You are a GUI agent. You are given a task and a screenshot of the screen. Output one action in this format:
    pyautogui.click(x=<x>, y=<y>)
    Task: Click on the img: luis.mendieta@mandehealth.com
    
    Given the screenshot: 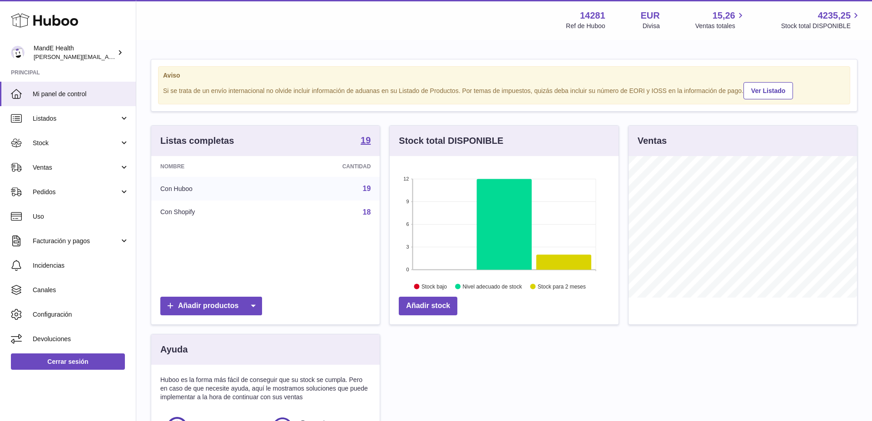 What is the action you would take?
    pyautogui.click(x=18, y=53)
    